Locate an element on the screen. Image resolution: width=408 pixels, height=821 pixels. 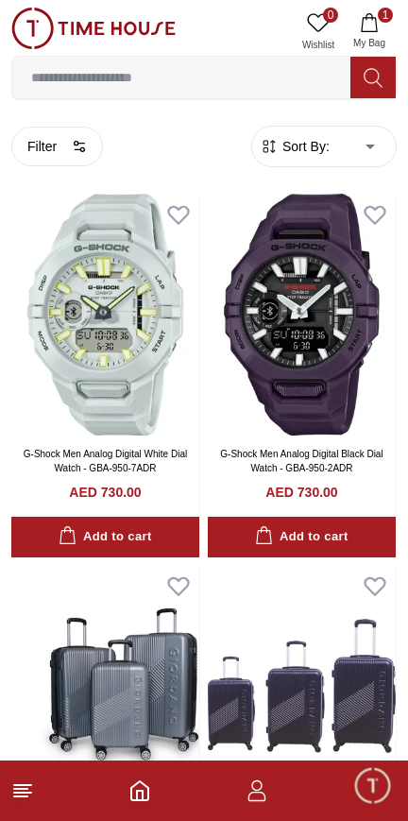
img: Giordano Logo Series Luggage Set Of 3 Navy GR020.NVY is located at coordinates (302, 686).